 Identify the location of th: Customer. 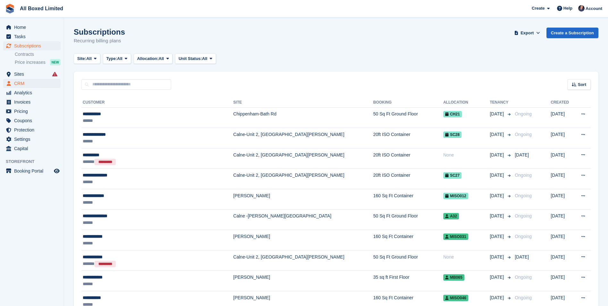
(157, 103).